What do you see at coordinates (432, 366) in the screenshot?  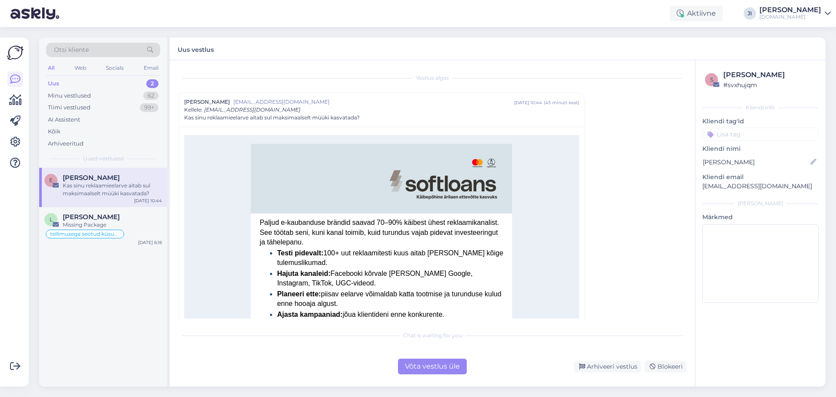 I see `div: Võta vestlus üle` at bounding box center [432, 366].